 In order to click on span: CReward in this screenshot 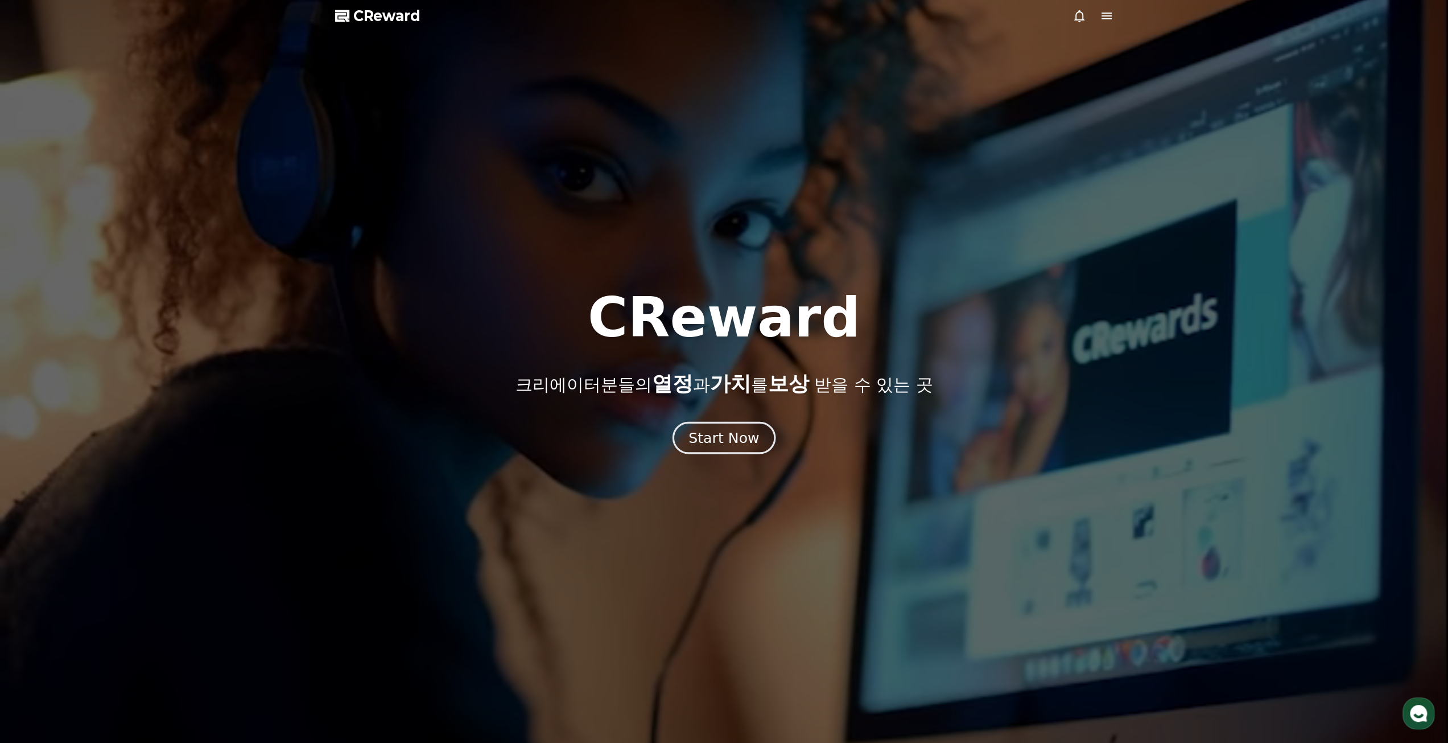, I will do `click(387, 16)`.